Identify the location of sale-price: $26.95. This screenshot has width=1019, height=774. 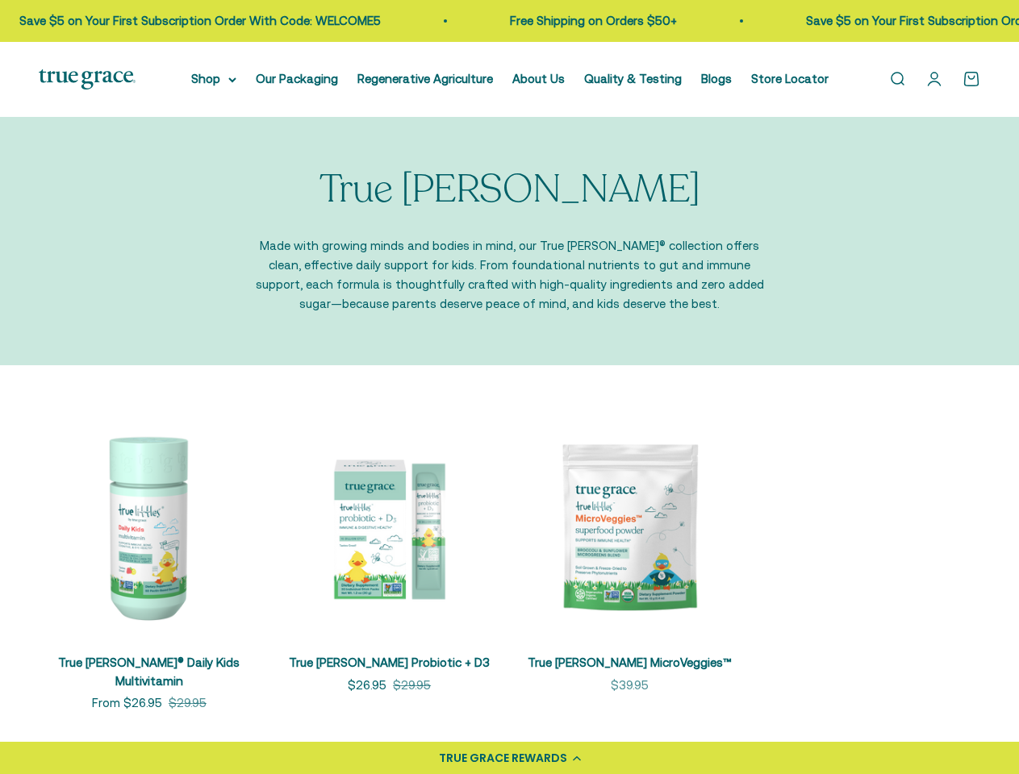
(367, 686).